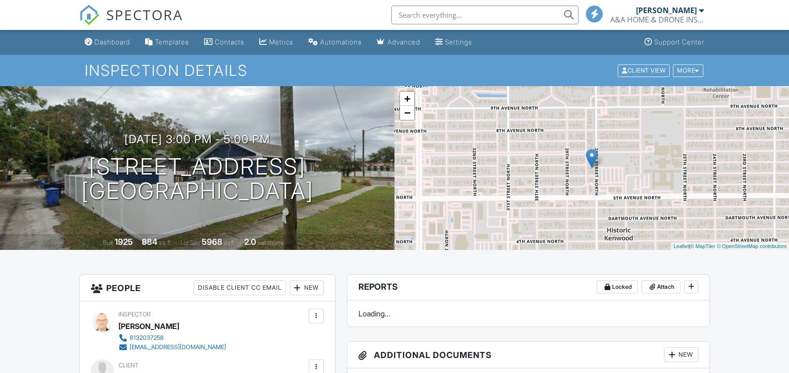 The width and height of the screenshot is (789, 373). I want to click on a: SPECTORA, so click(131, 22).